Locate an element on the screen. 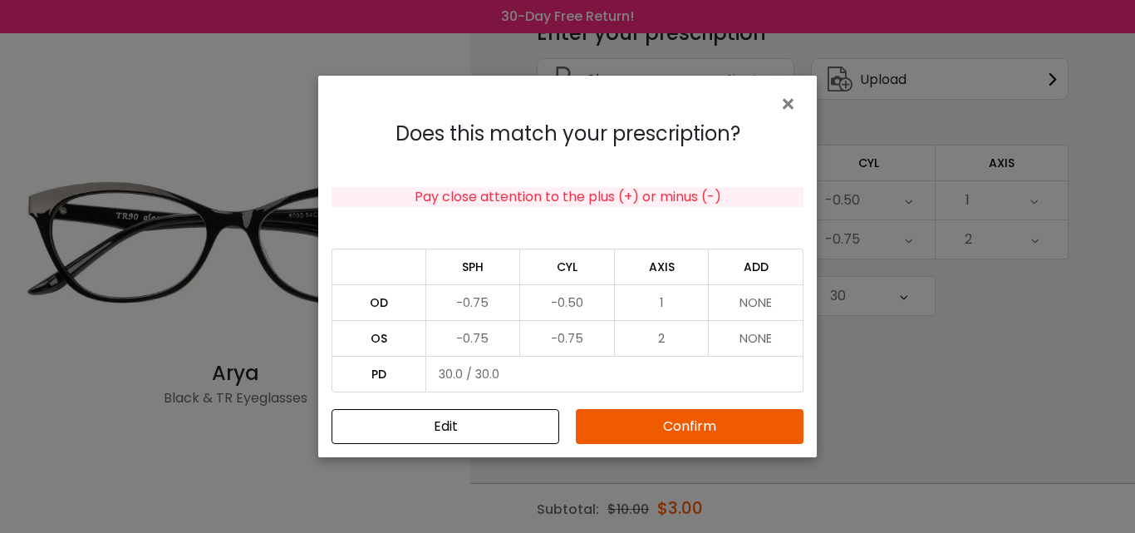 The height and width of the screenshot is (533, 1135). td: CYL is located at coordinates (568, 266).